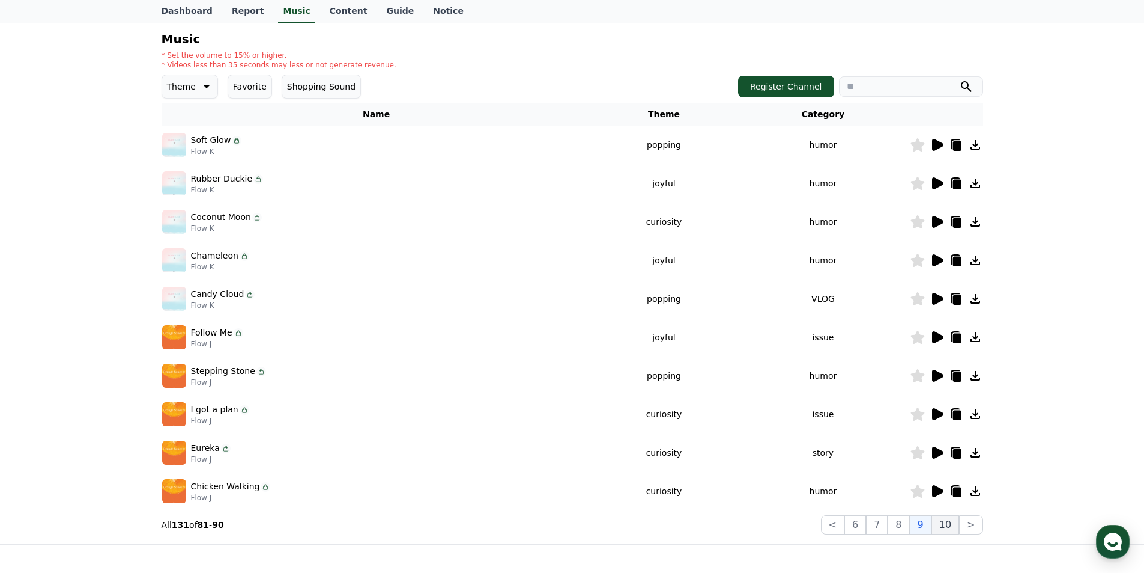 Image resolution: width=1144 pixels, height=573 pixels. Describe the element at coordinates (190, 87) in the screenshot. I see `button: Theme` at that location.